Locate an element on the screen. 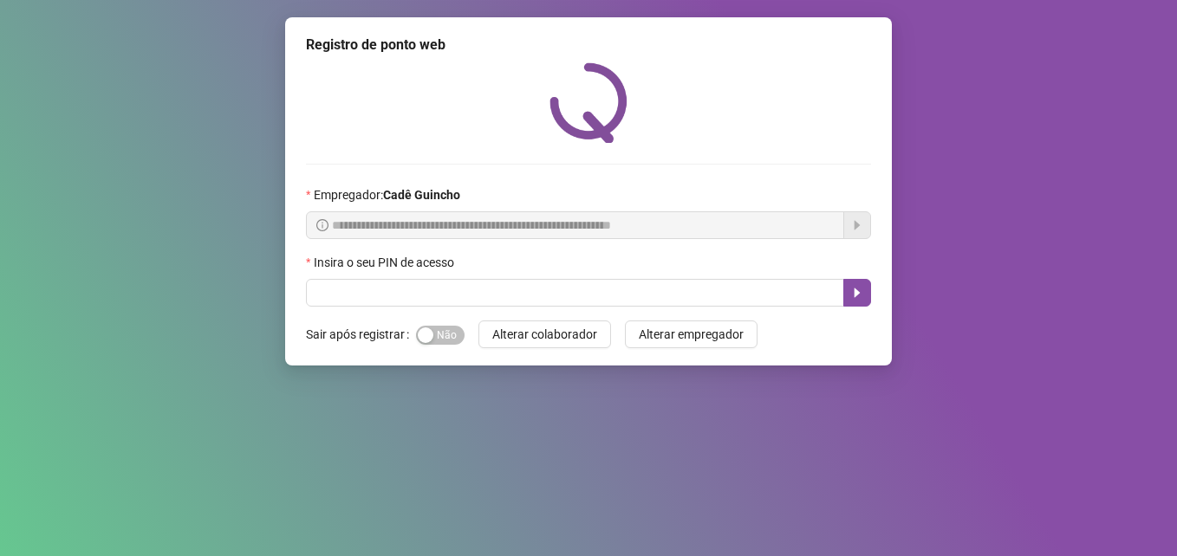 Image resolution: width=1177 pixels, height=556 pixels. label: Sair após registrar is located at coordinates (361, 335).